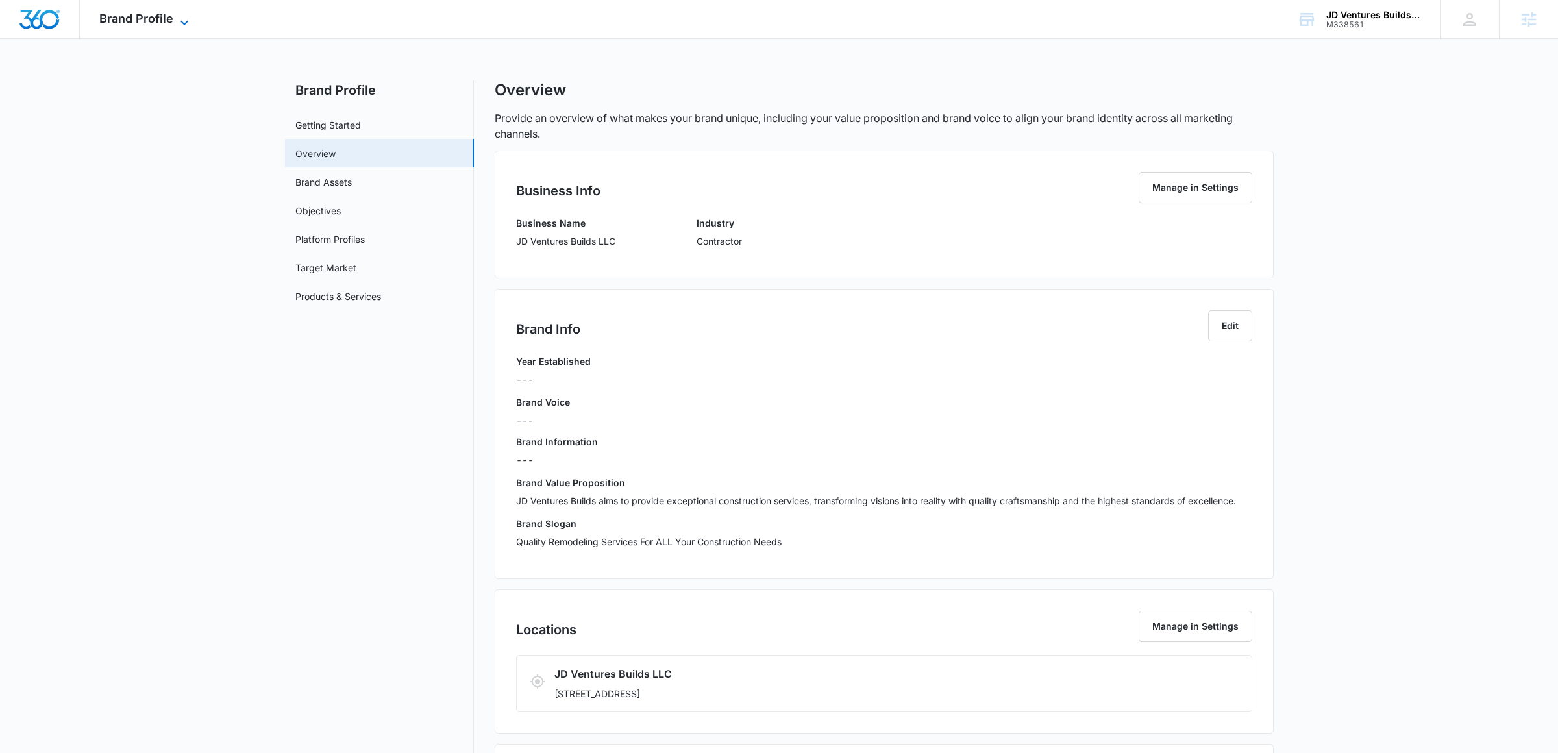  What do you see at coordinates (318, 210) in the screenshot?
I see `a: Objectives` at bounding box center [318, 210].